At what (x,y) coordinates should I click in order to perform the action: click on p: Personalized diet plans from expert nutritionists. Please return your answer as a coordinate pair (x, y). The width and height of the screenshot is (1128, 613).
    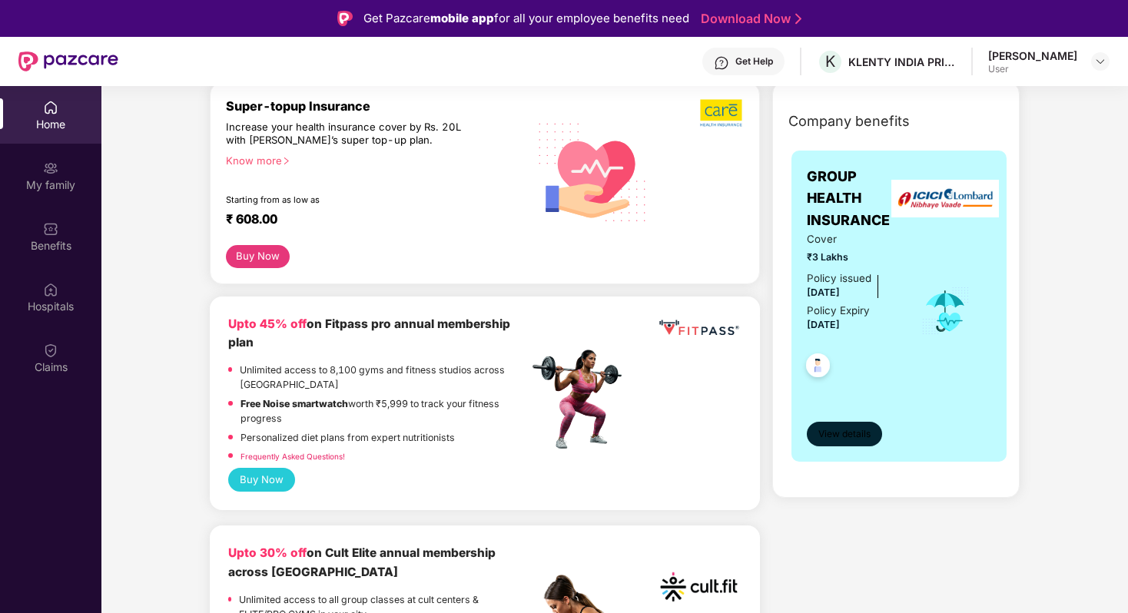
    Looking at the image, I should click on (347, 437).